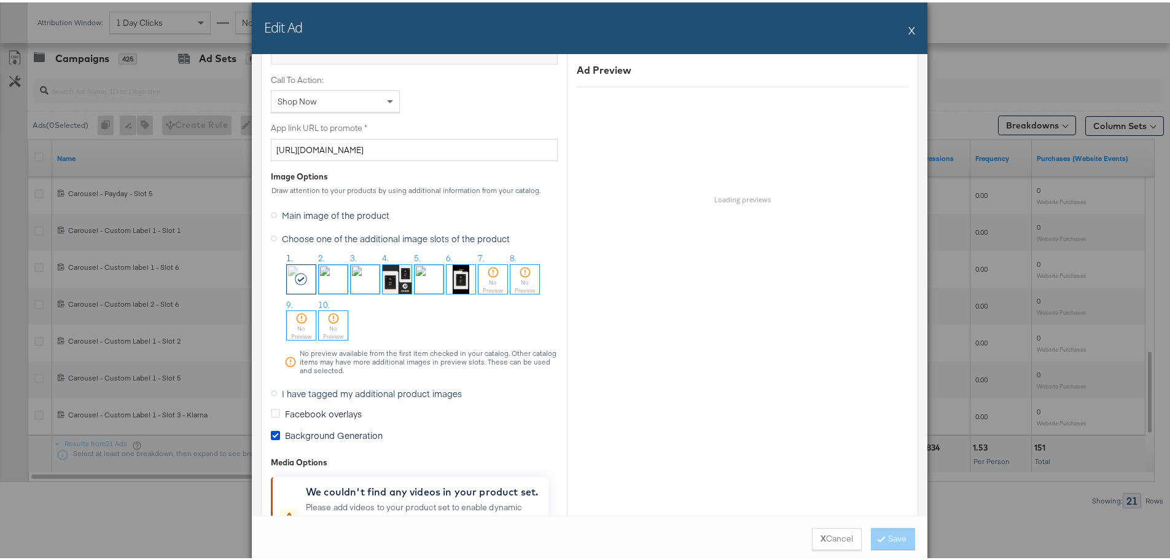  I want to click on img: fl_layer_apply%2Cg_north_west%2, so click(365, 276).